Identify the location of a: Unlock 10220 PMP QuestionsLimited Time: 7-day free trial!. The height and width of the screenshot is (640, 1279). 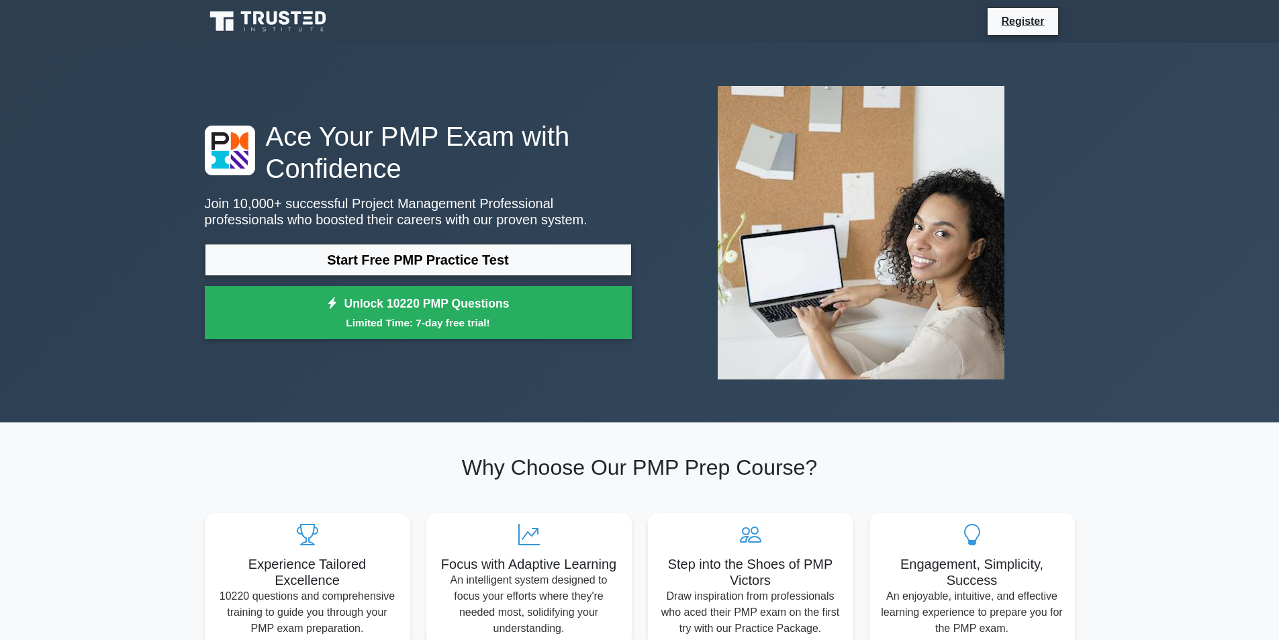
(418, 313).